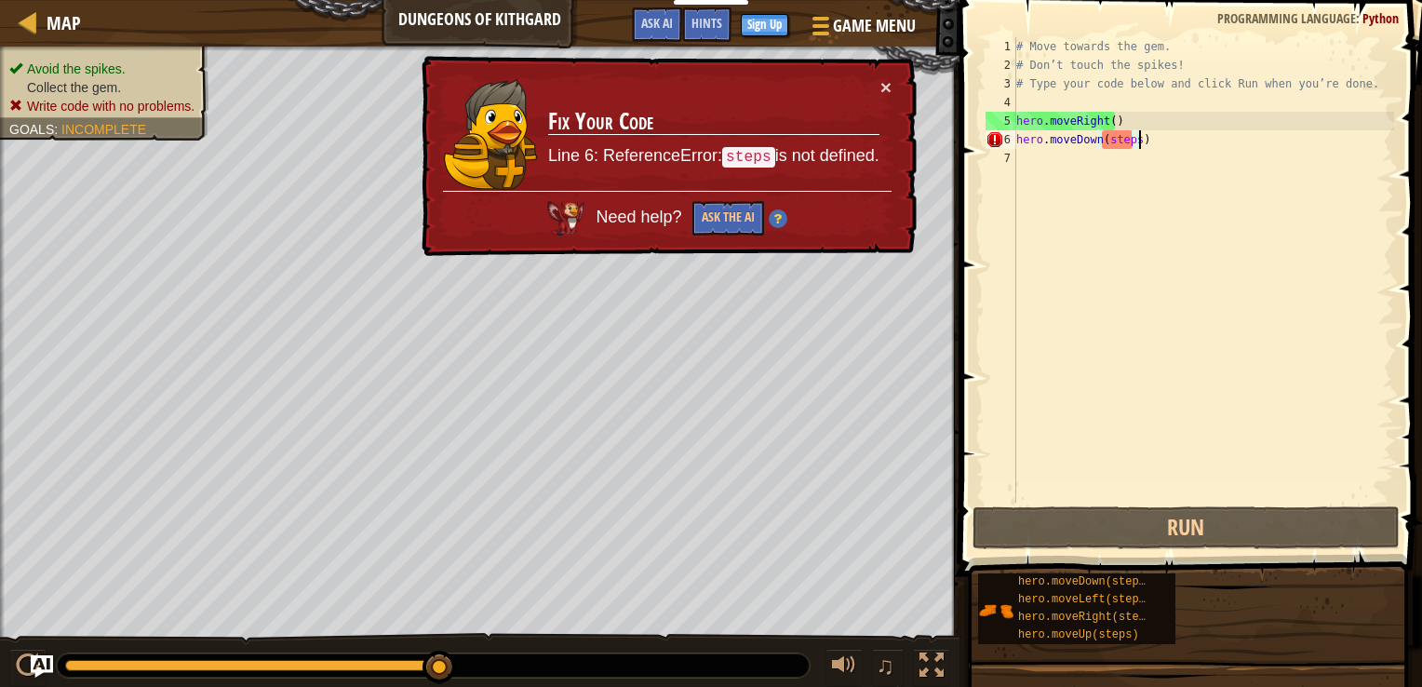 The height and width of the screenshot is (687, 1422). I want to click on span: hero.moveRight(steps), so click(1088, 617).